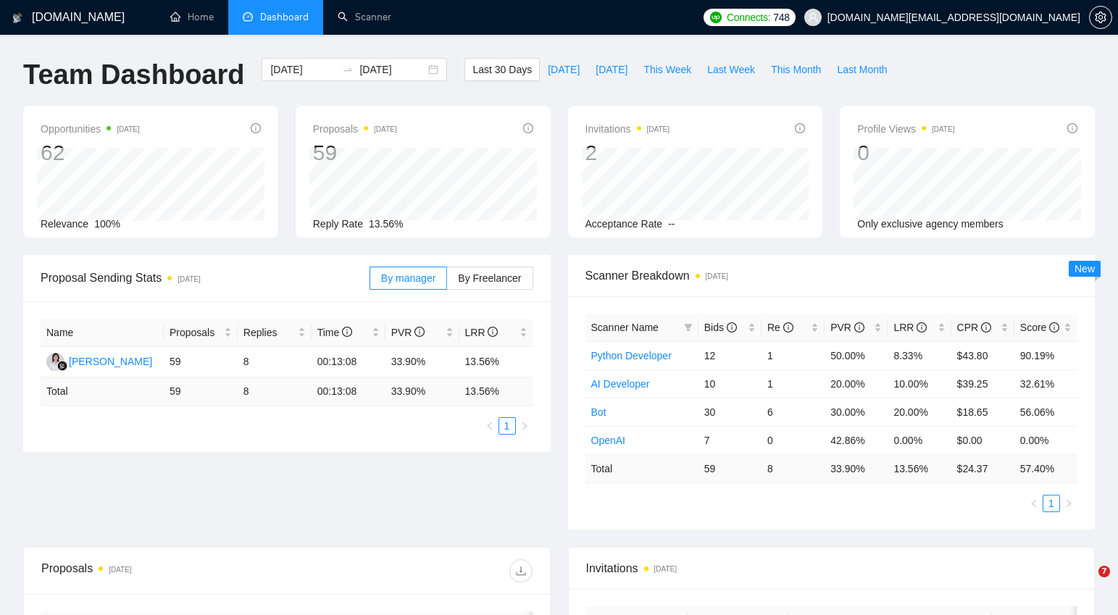 The height and width of the screenshot is (615, 1118). Describe the element at coordinates (796, 70) in the screenshot. I see `span: This Month` at that location.